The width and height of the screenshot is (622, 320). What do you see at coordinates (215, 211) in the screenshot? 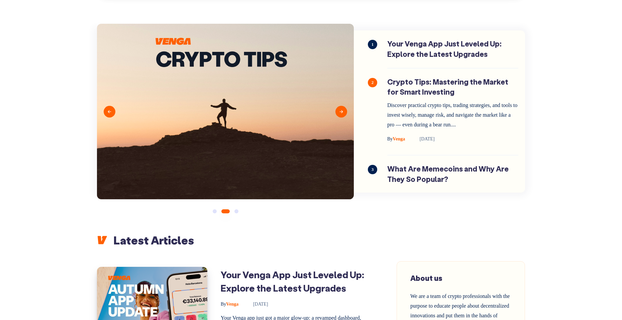
I see `button: 1 of 3` at bounding box center [215, 211].